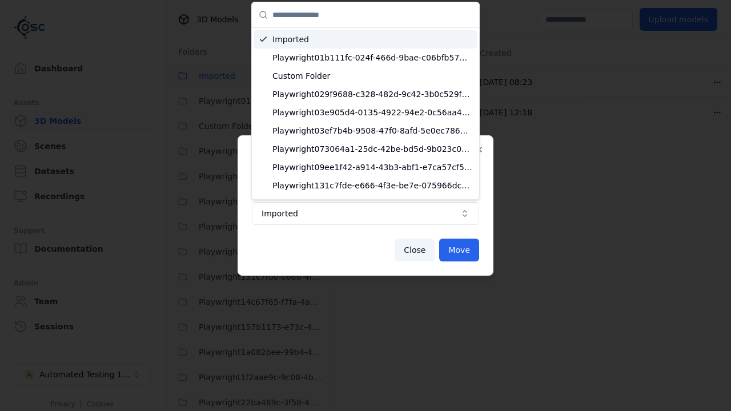  I want to click on span: Imported, so click(372, 39).